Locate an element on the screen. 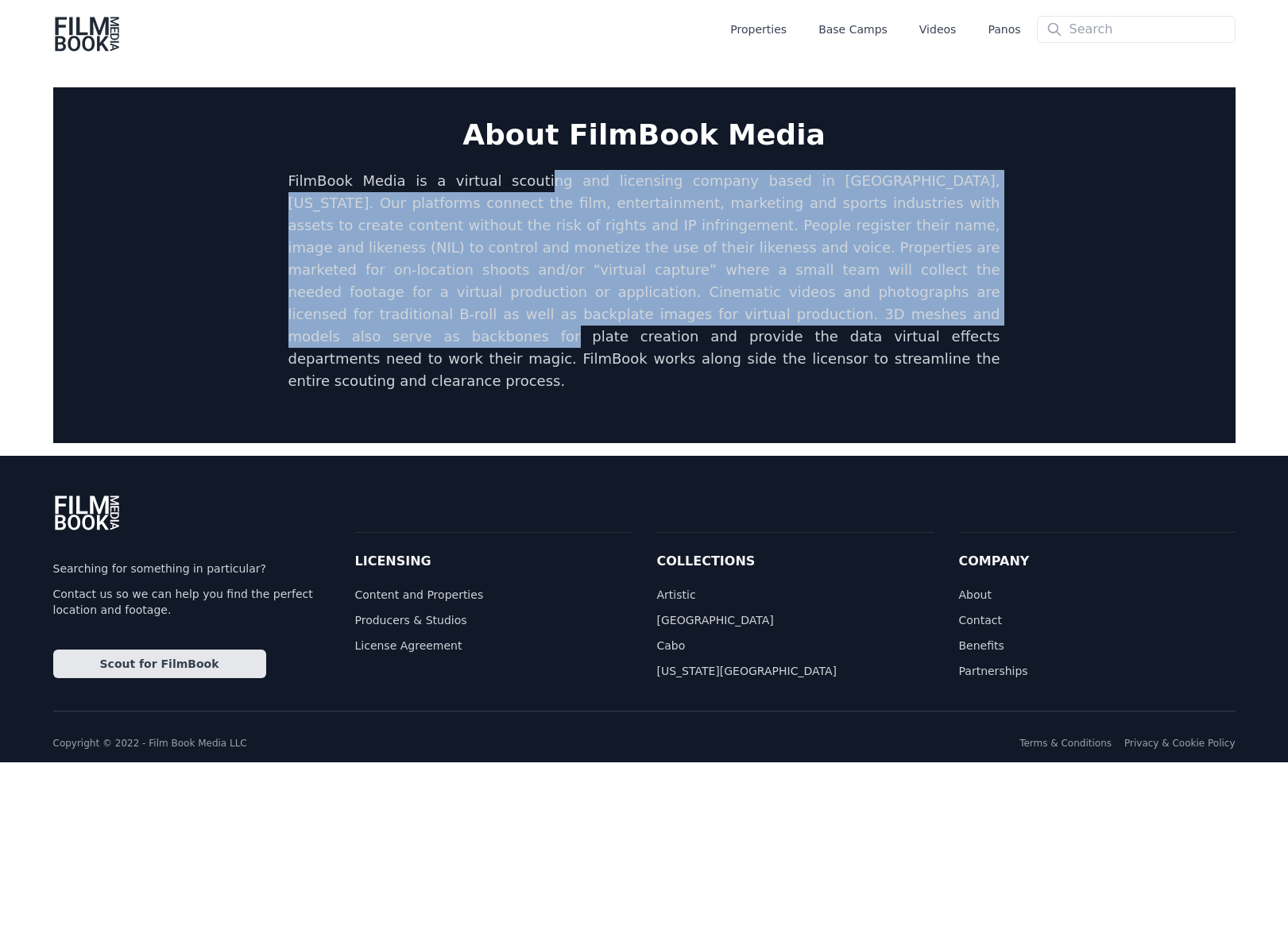 This screenshot has width=1288, height=937. a: Privacy & Cookie Policy is located at coordinates (1181, 744).